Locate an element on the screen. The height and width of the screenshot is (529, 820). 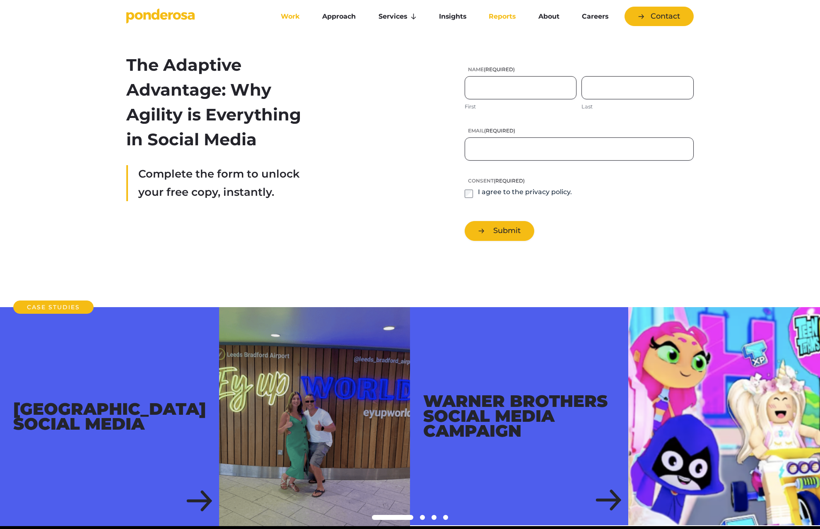
a: Insights is located at coordinates (453, 17).